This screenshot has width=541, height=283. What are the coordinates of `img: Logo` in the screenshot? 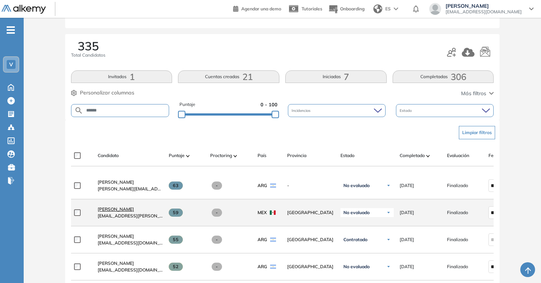 It's located at (24, 9).